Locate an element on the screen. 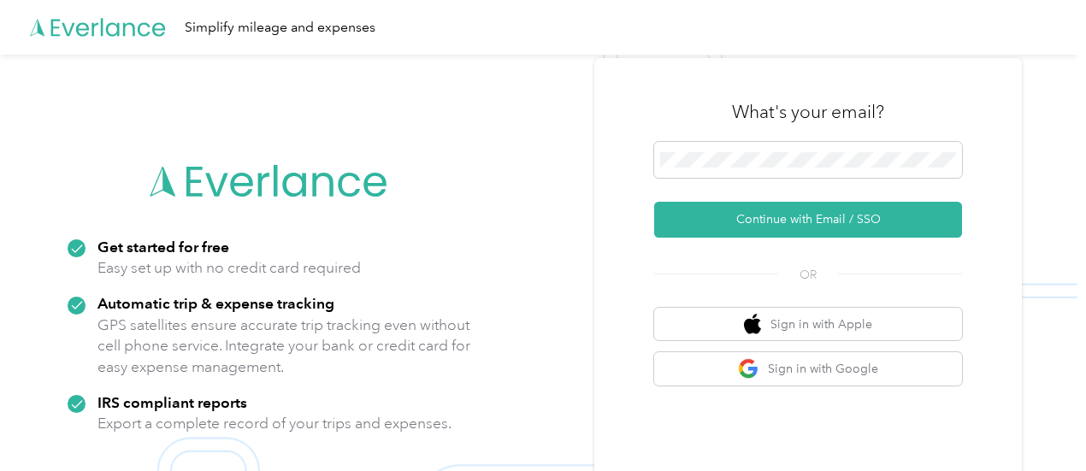  h3: What's your email? is located at coordinates (808, 112).